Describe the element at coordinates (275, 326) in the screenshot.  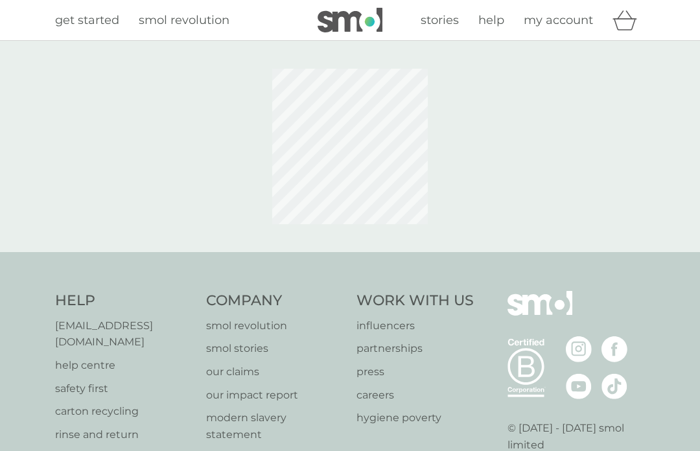
I see `p: smol revolution` at that location.